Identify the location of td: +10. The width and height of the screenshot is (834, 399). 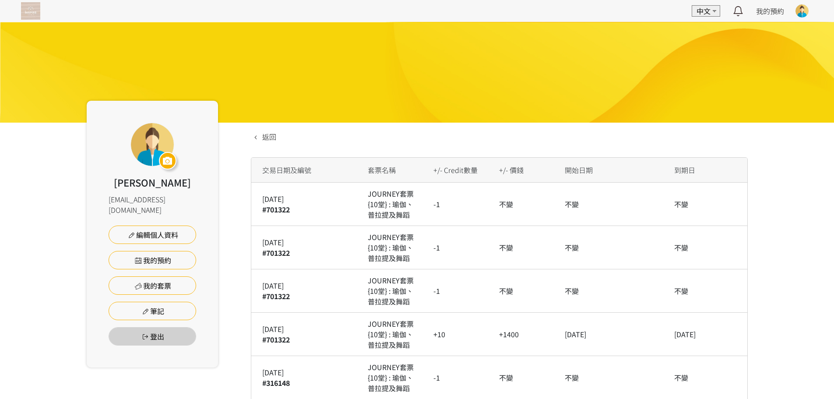
(459, 334).